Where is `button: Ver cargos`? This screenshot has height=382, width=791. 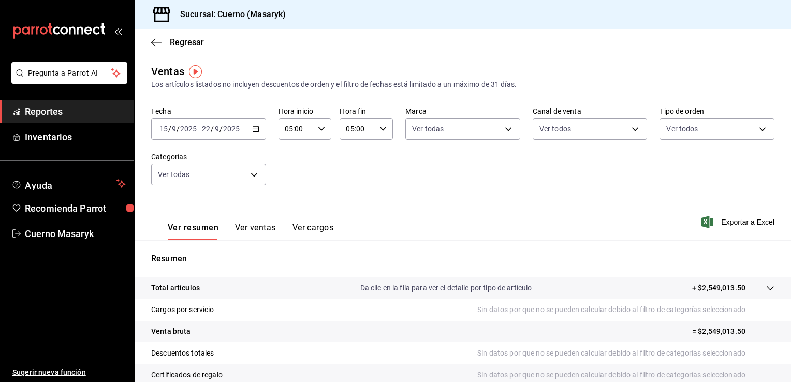 button: Ver cargos is located at coordinates (313, 231).